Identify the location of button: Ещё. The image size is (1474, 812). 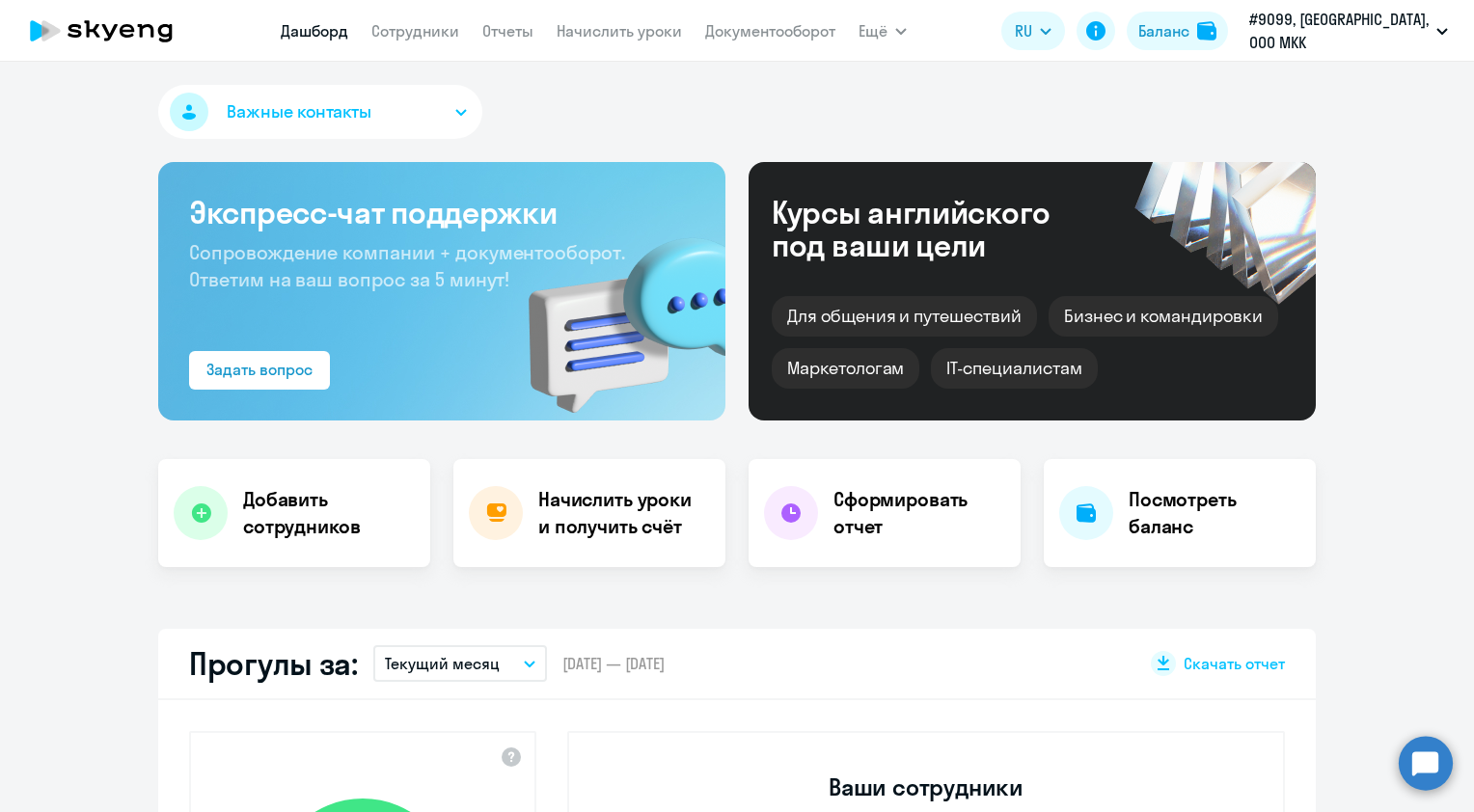
(883, 31).